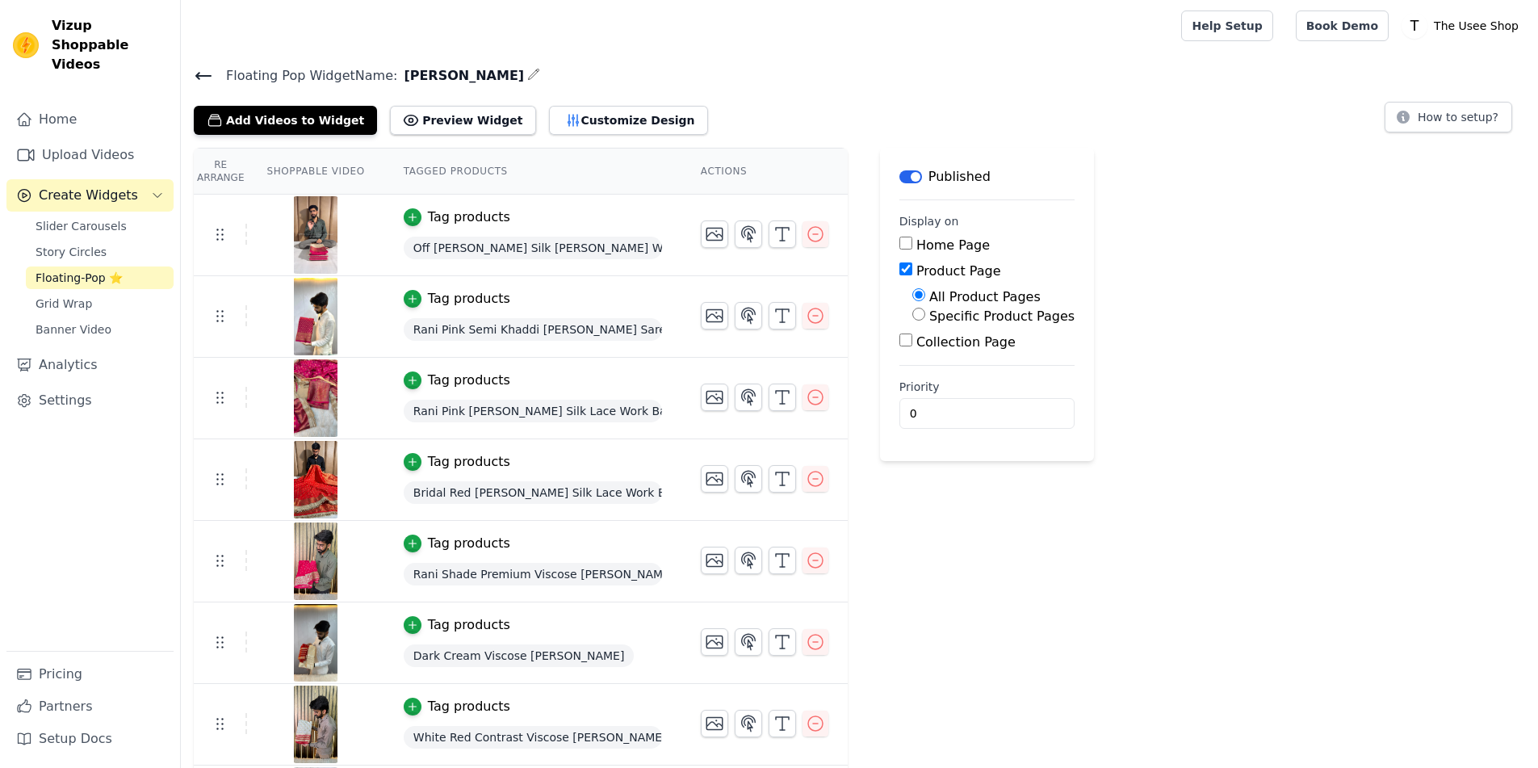 Image resolution: width=1538 pixels, height=768 pixels. Describe the element at coordinates (316, 235) in the screenshot. I see `img: reel-preview-usee-shop-app.myshopify.com-3724820218847096106_8704832998.jpeg` at that location.